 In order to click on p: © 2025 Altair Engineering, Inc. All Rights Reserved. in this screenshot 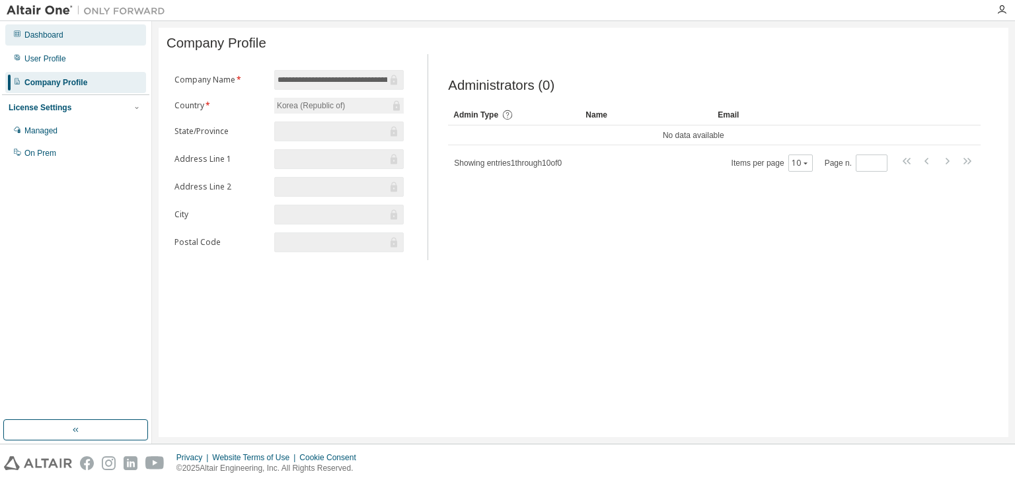, I will do `click(270, 469)`.